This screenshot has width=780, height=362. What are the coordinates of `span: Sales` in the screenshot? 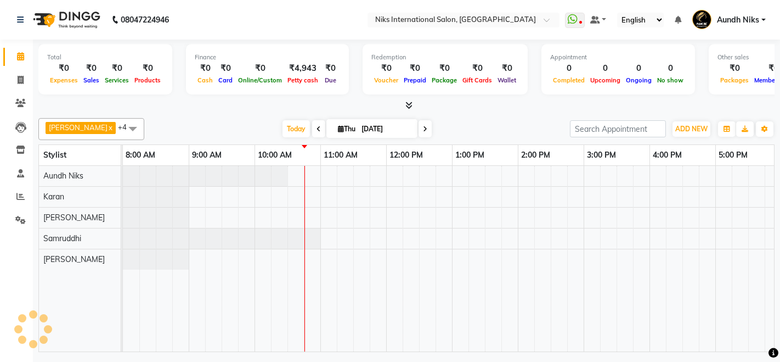 It's located at (91, 80).